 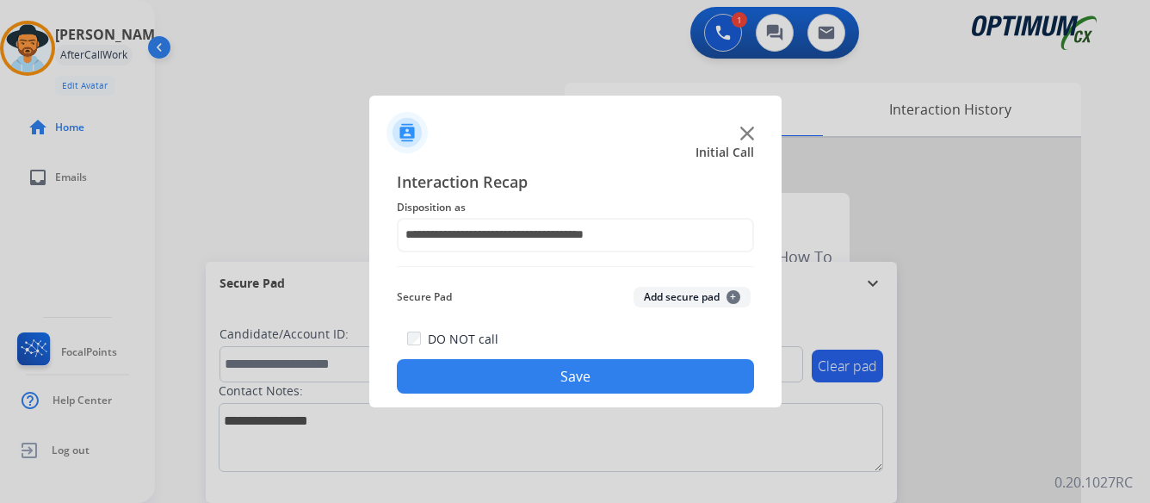 I want to click on span: Secure Pad, so click(x=424, y=297).